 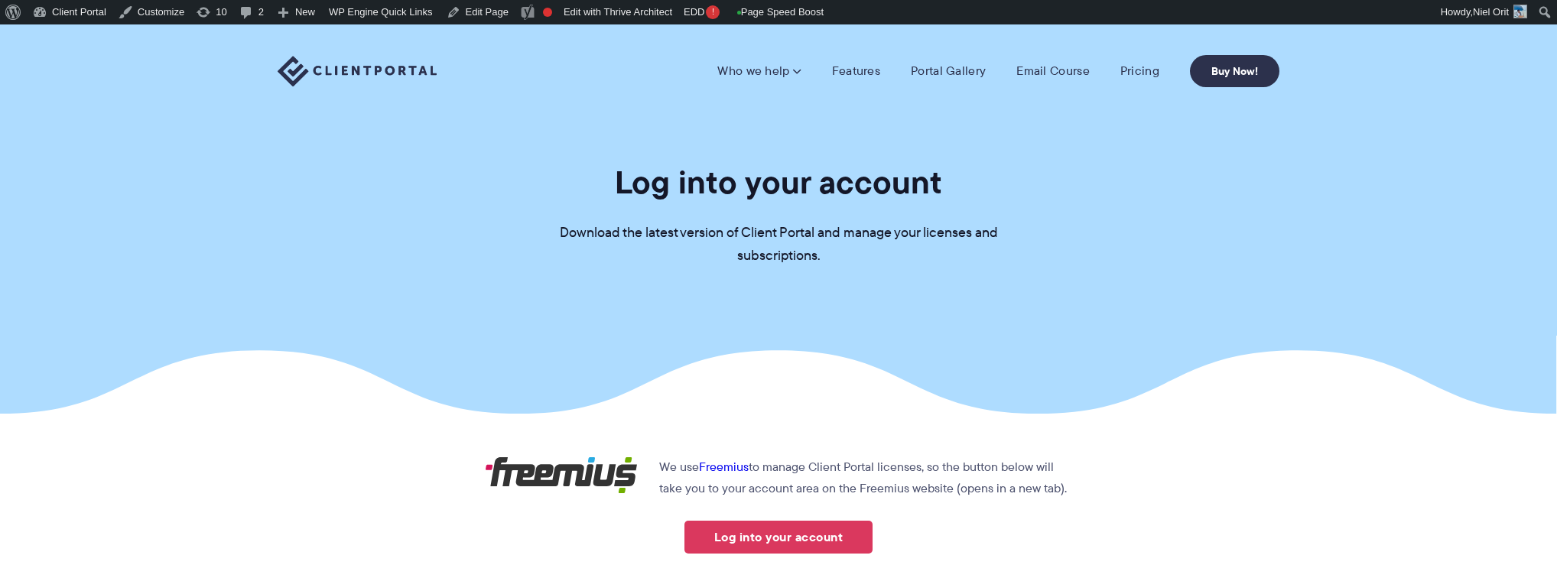 What do you see at coordinates (778, 182) in the screenshot?
I see `h1: Log into your account` at bounding box center [778, 182].